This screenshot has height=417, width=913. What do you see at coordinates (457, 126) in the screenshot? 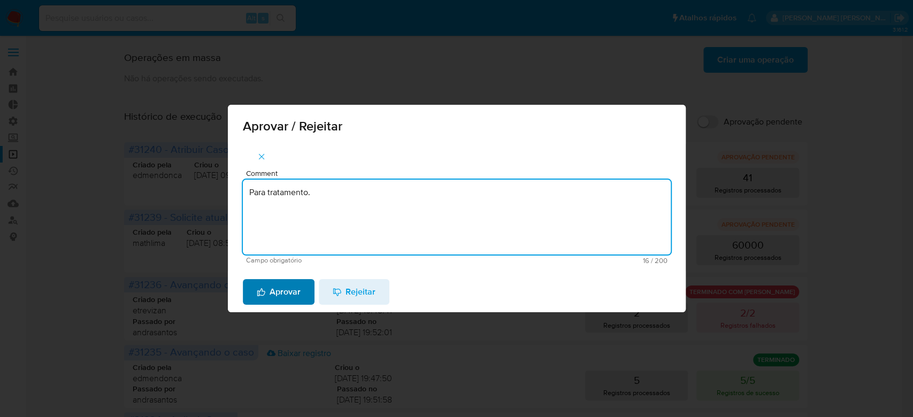
I see `span: Aprovar / Rejeitar` at bounding box center [457, 126].